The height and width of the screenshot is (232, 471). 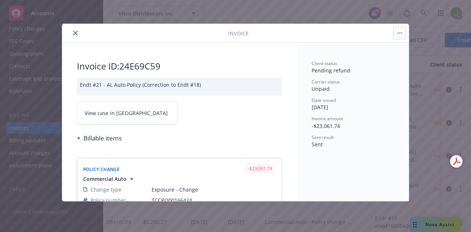 I want to click on button: close, so click(x=76, y=33).